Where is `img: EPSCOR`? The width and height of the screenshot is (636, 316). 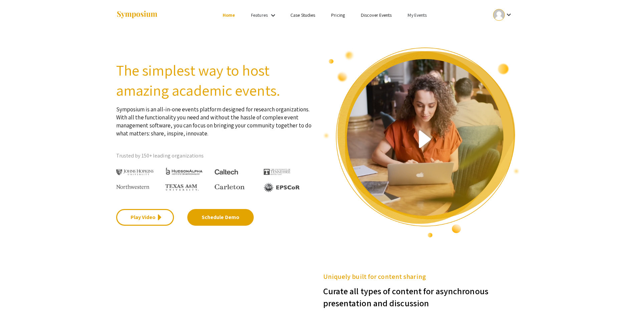 img: EPSCOR is located at coordinates (282, 187).